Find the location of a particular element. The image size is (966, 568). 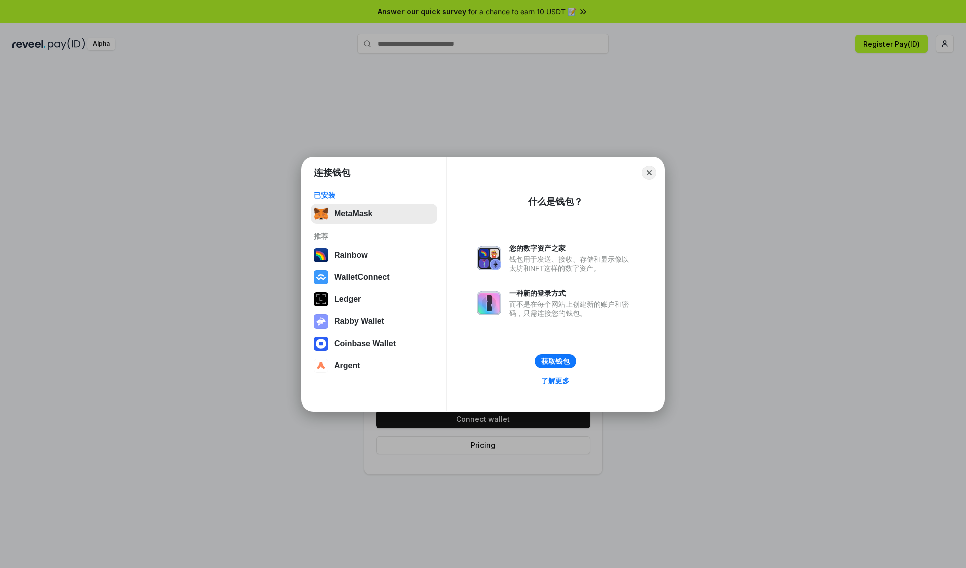

div: Rabby Wallet is located at coordinates (359, 321).